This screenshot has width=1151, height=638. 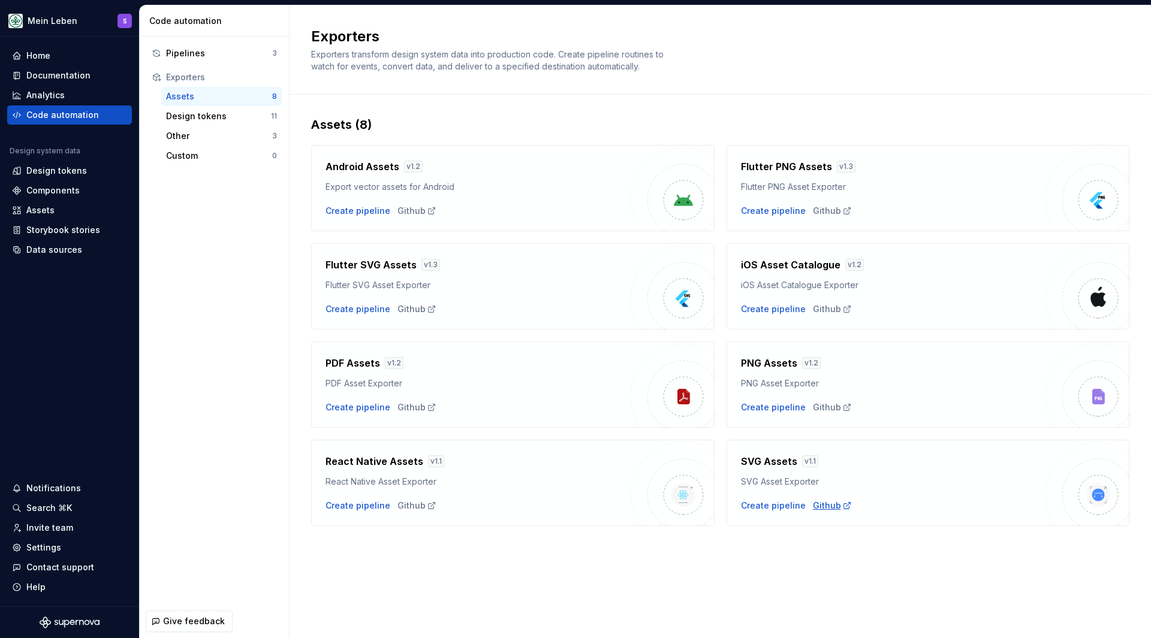 What do you see at coordinates (53, 489) in the screenshot?
I see `div: Notifications` at bounding box center [53, 489].